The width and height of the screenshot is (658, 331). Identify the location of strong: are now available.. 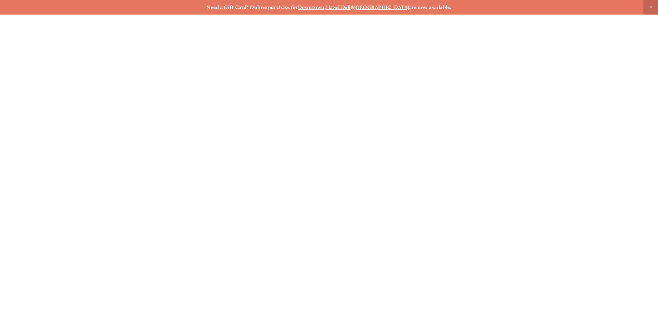
(431, 7).